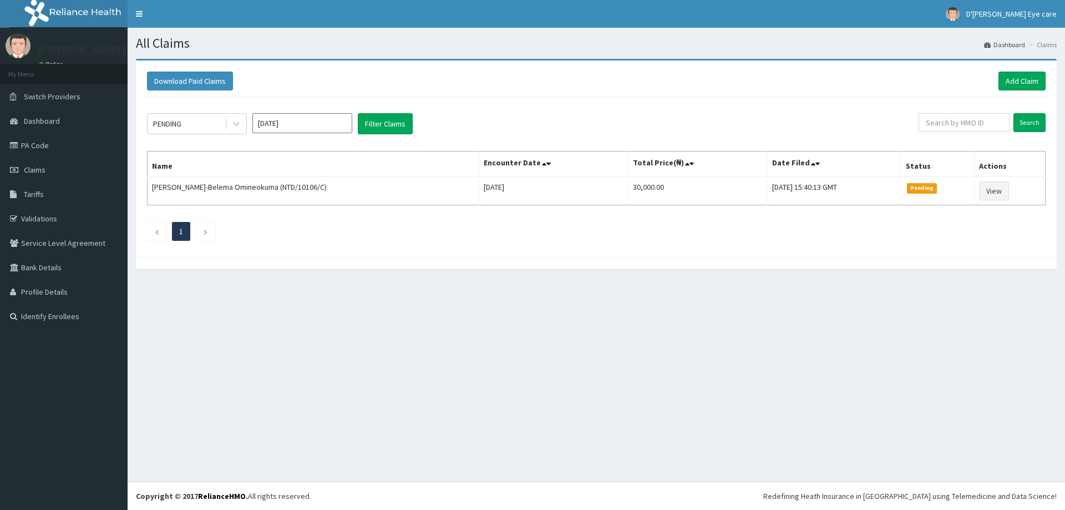 This screenshot has height=510, width=1065. What do you see at coordinates (192, 496) in the screenshot?
I see `strong: Copyright © 2017 .` at bounding box center [192, 496].